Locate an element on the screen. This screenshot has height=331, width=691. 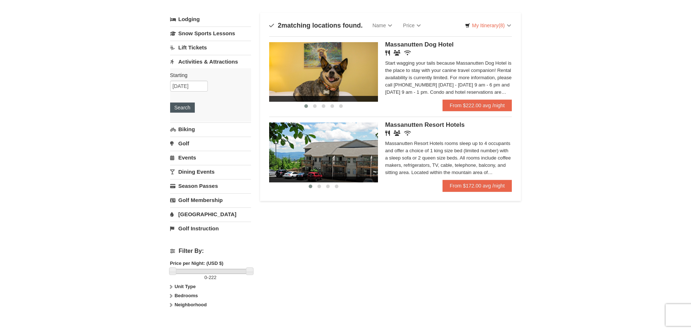
a: My Itinerary(8) is located at coordinates (488, 25).